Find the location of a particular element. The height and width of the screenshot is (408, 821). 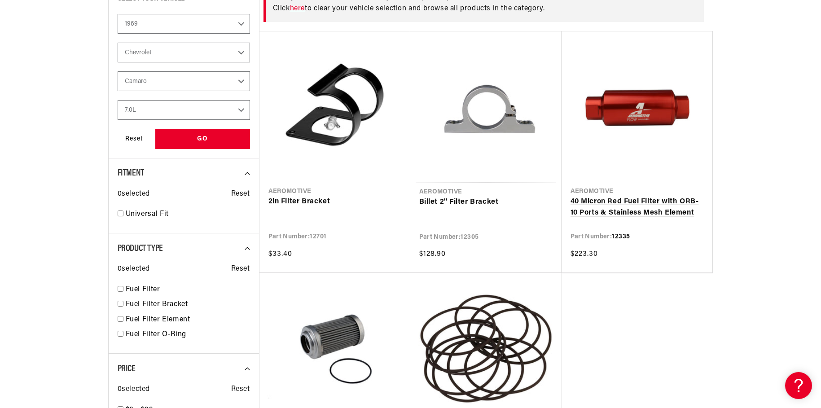

select: Make is located at coordinates (184, 53).